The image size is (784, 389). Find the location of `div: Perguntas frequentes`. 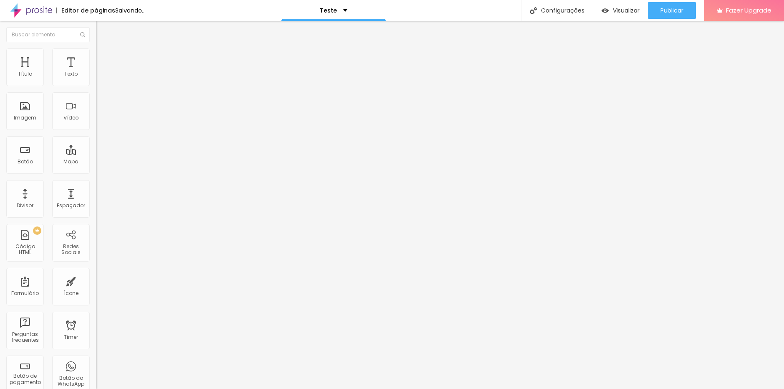

div: Perguntas frequentes is located at coordinates (25, 337).